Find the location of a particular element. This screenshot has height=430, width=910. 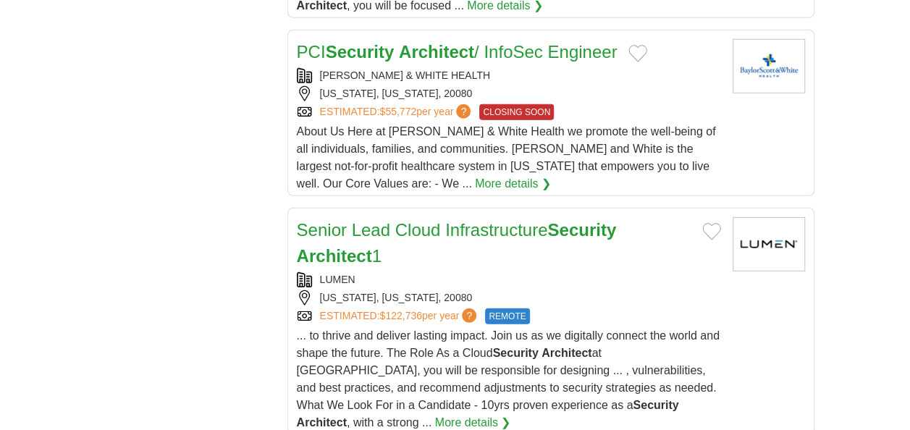

img: Baylor Scott & White Health logo is located at coordinates (769, 66).